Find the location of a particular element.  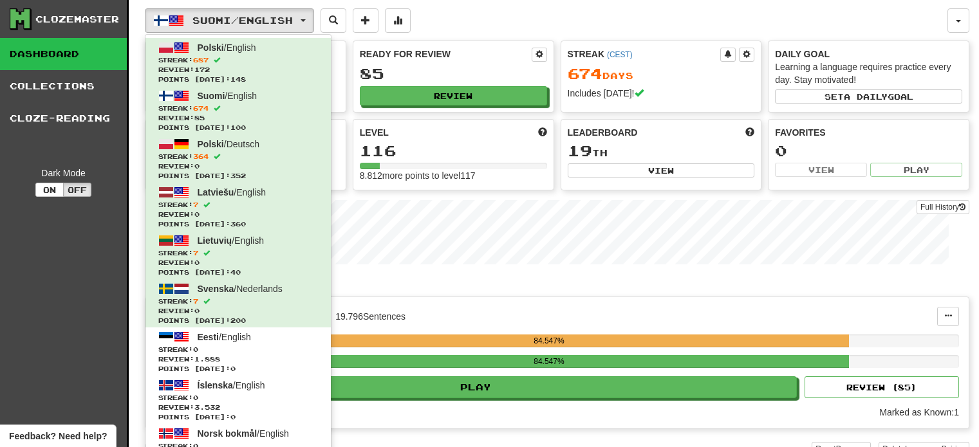

span: Íslenska is located at coordinates (215, 386).